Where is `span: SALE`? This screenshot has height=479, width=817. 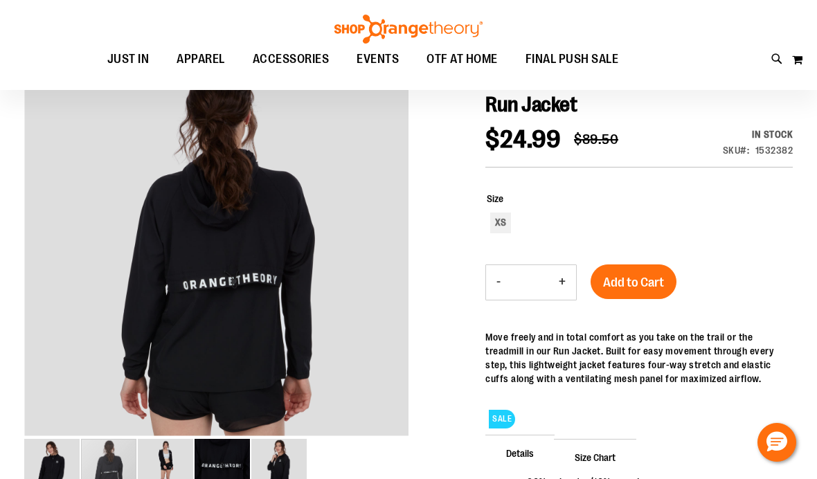
span: SALE is located at coordinates (502, 419).